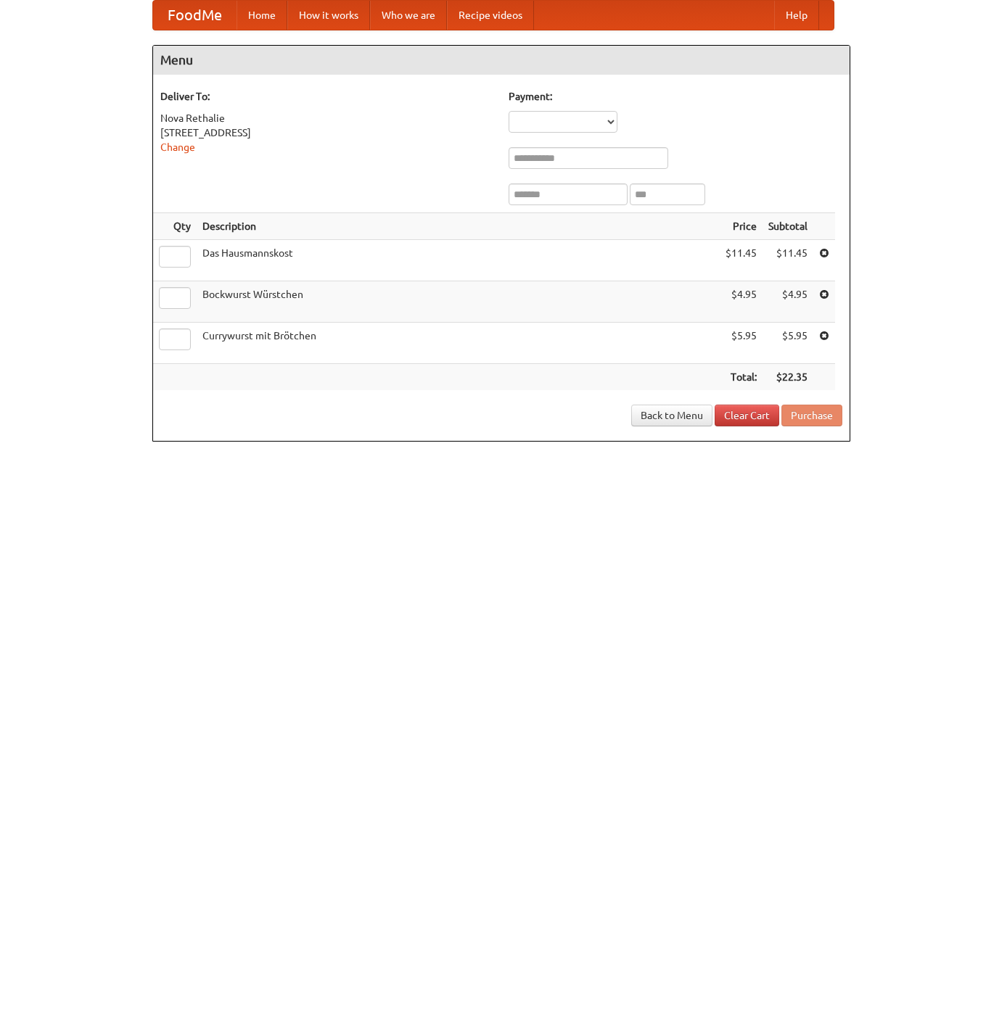 The height and width of the screenshot is (1026, 986). Describe the element at coordinates (501, 60) in the screenshot. I see `h4: Menu` at that location.